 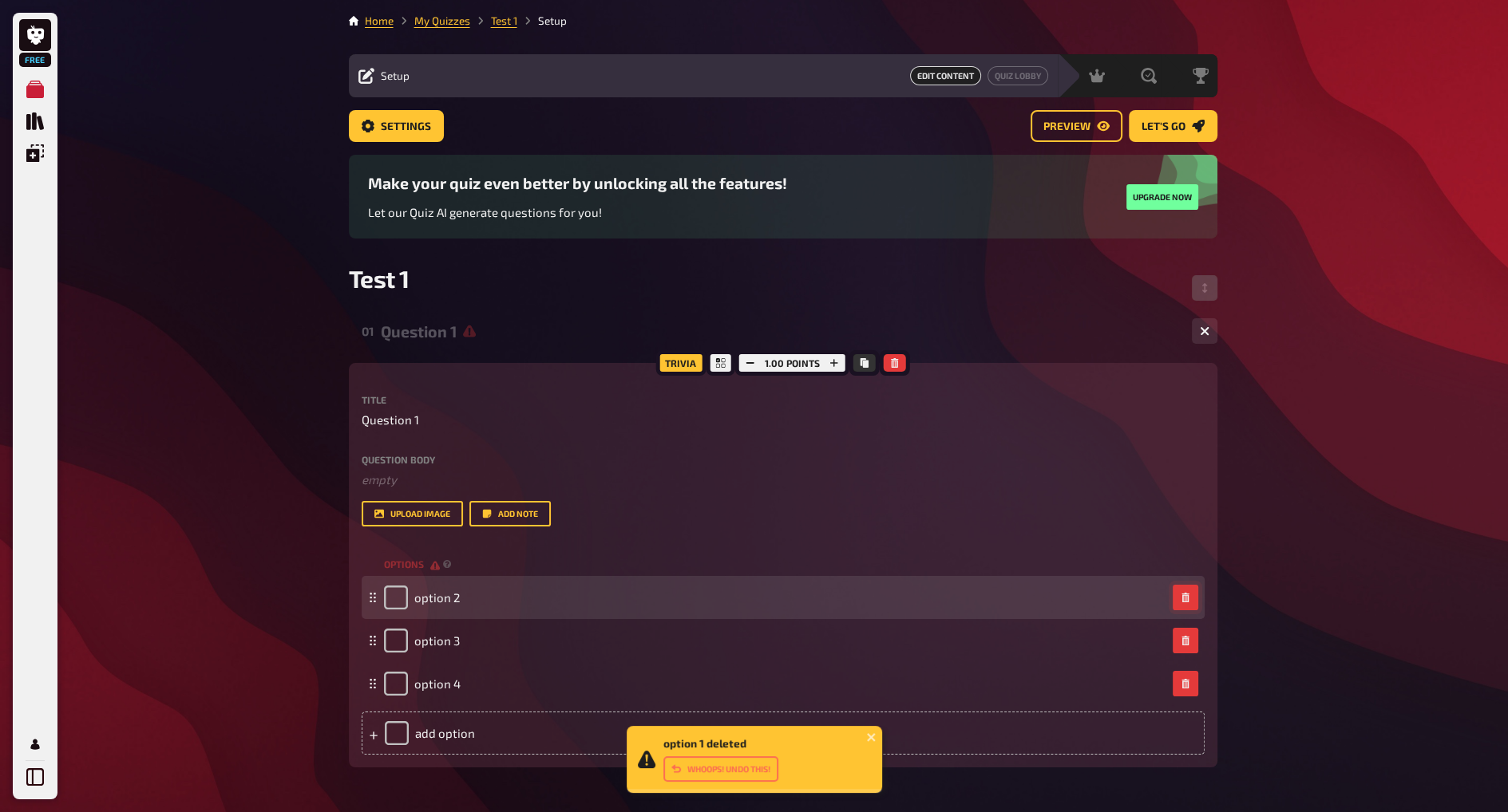 What do you see at coordinates (35, 60) in the screenshot?
I see `span: Free` at bounding box center [35, 60].